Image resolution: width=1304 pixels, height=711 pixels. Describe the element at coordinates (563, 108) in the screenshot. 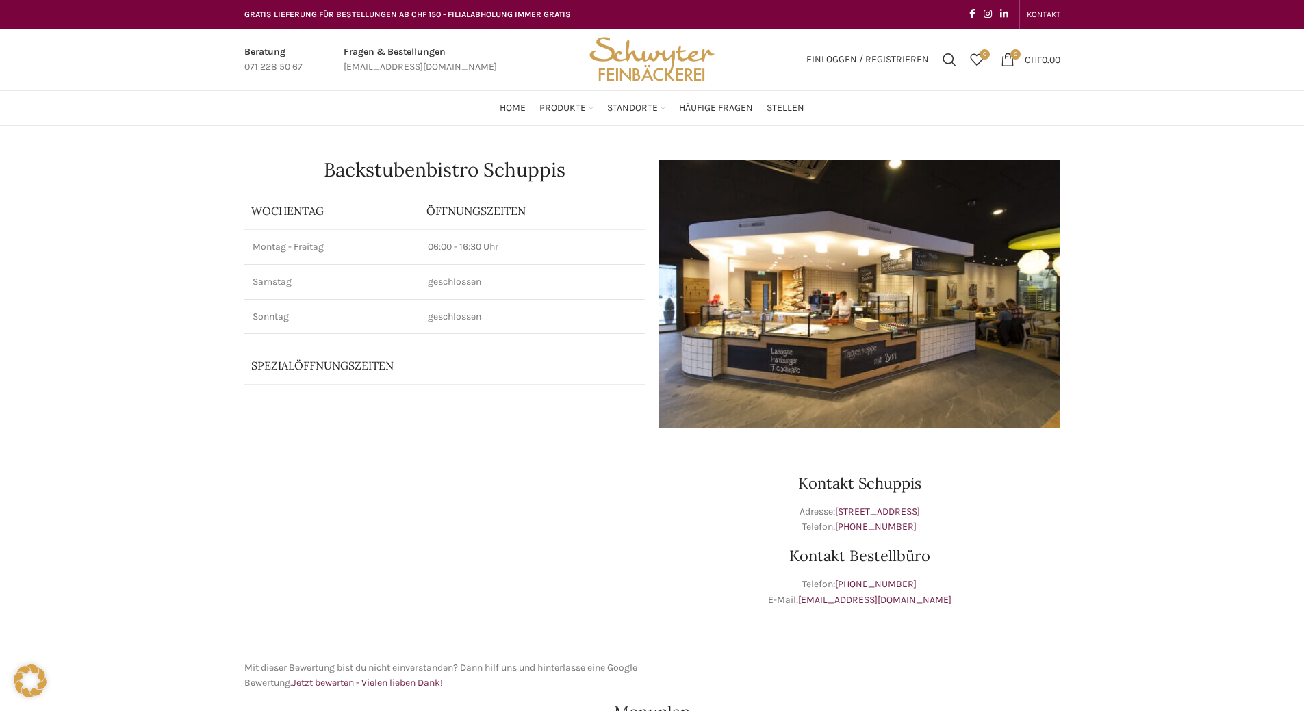

I see `span: Produkte` at that location.